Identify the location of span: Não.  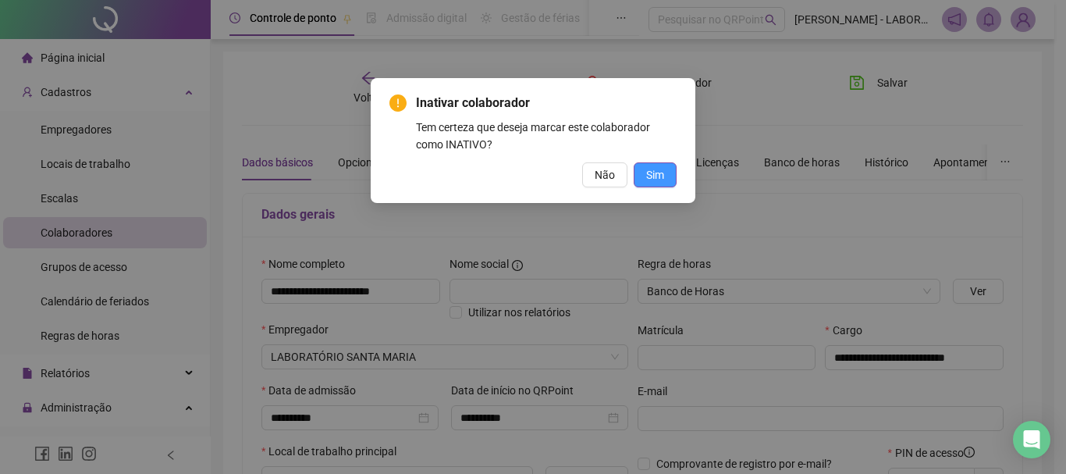
(605, 175).